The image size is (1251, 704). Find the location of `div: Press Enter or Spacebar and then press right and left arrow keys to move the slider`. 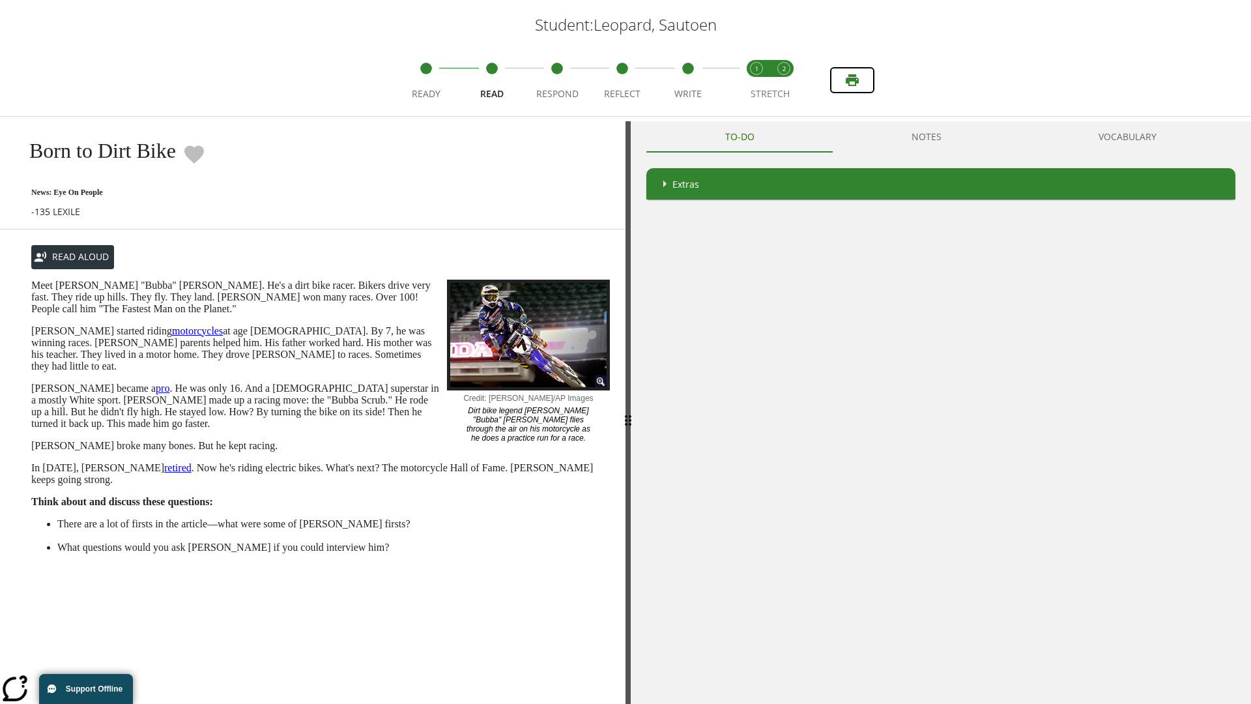

div: Press Enter or Spacebar and then press right and left arrow keys to move the slider is located at coordinates (628, 412).